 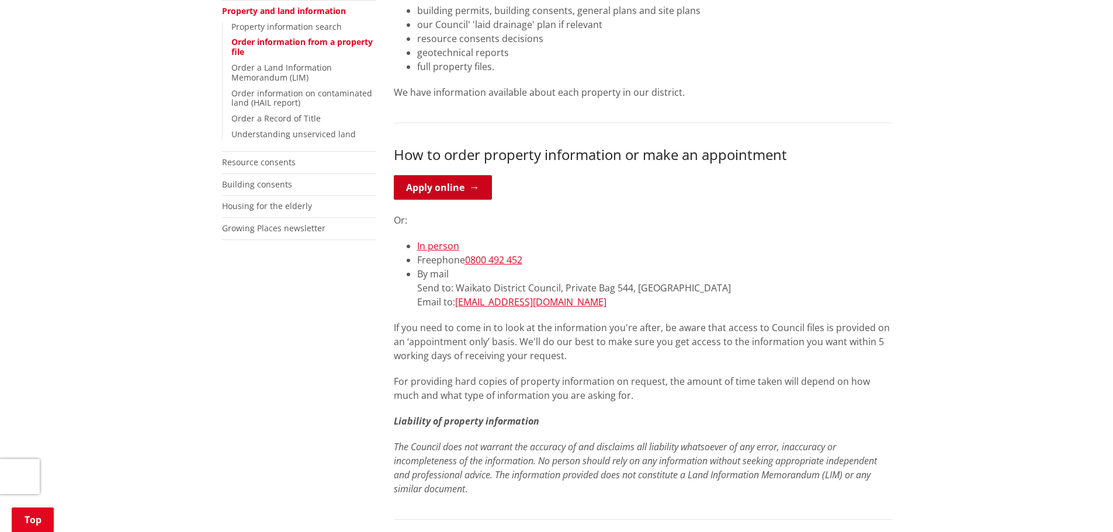 I want to click on a: Understanding unserviced land, so click(x=293, y=134).